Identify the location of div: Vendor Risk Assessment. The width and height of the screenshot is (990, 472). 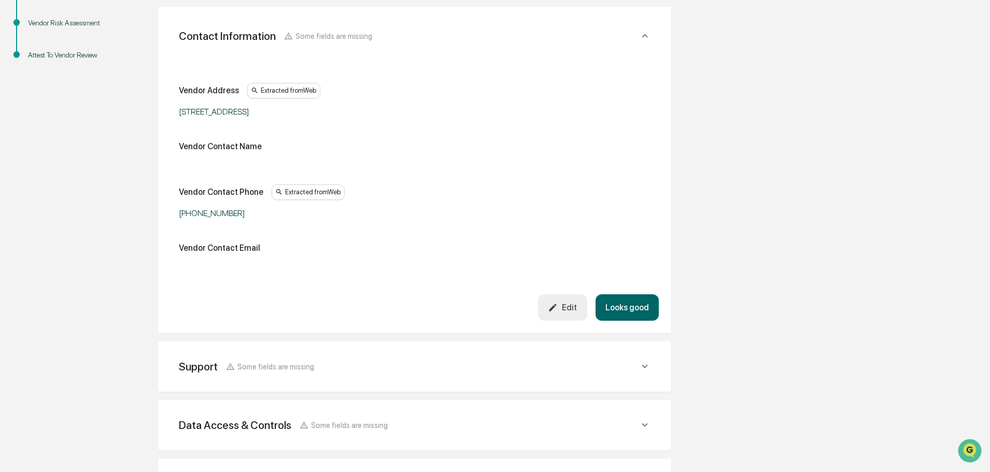
(70, 23).